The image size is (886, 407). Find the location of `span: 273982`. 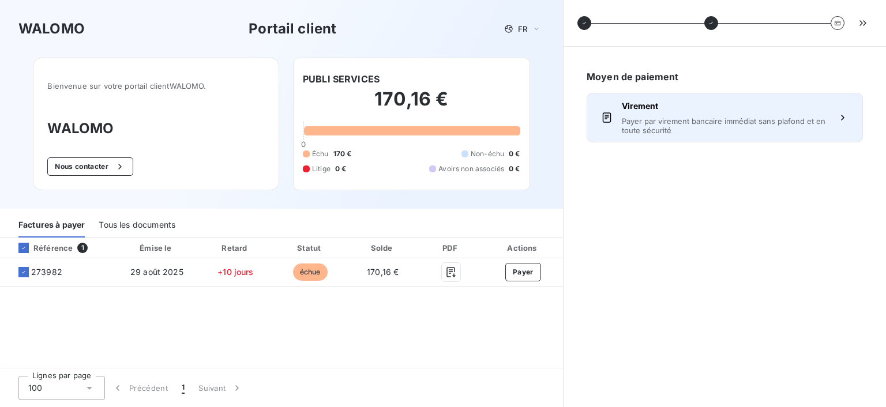

span: 273982 is located at coordinates (47, 272).